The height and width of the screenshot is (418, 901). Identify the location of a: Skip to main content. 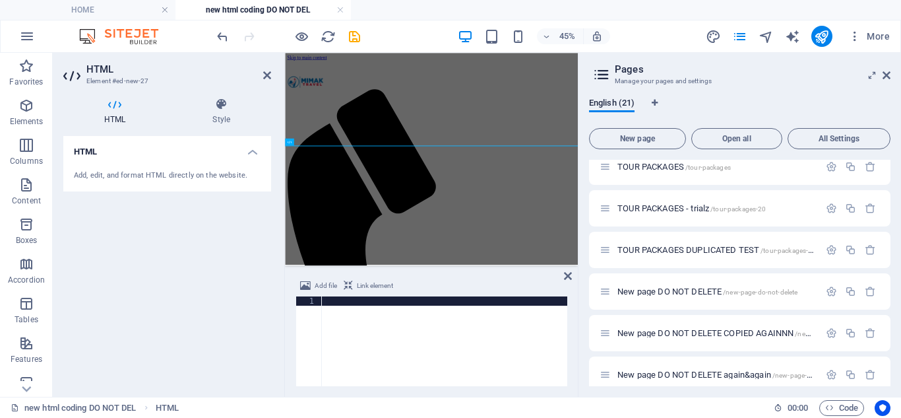
(49, 11).